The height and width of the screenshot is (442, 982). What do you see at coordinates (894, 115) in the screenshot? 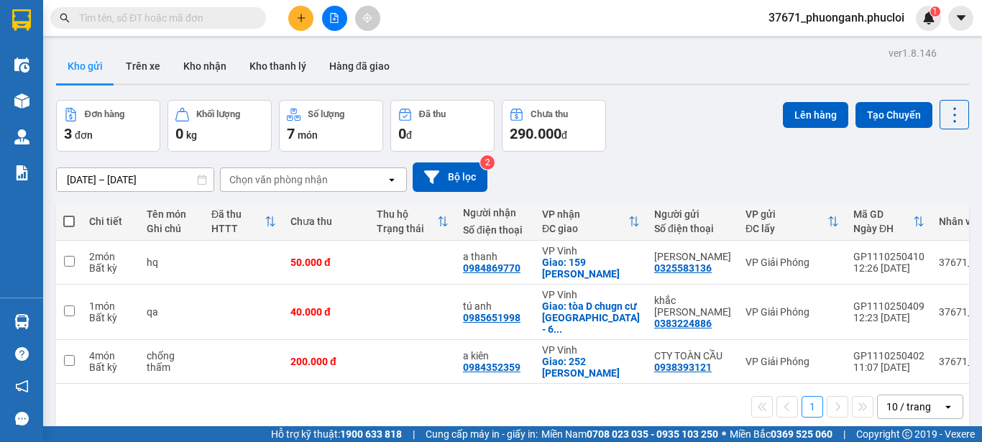
I see `button: Tạo Chuyến` at bounding box center [894, 115].